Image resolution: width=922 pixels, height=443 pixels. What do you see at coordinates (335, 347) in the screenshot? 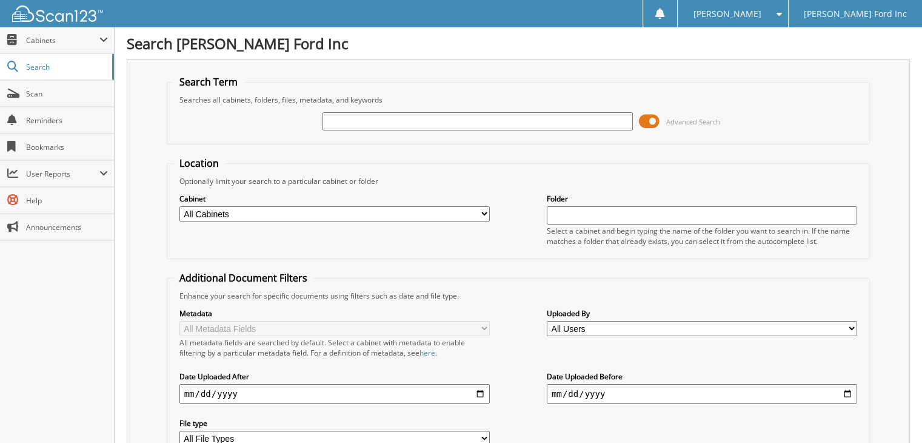
I see `div: All metadata fields are searched by default. Select a cabinet with metadata to enable filtering b...` at bounding box center [335, 347].